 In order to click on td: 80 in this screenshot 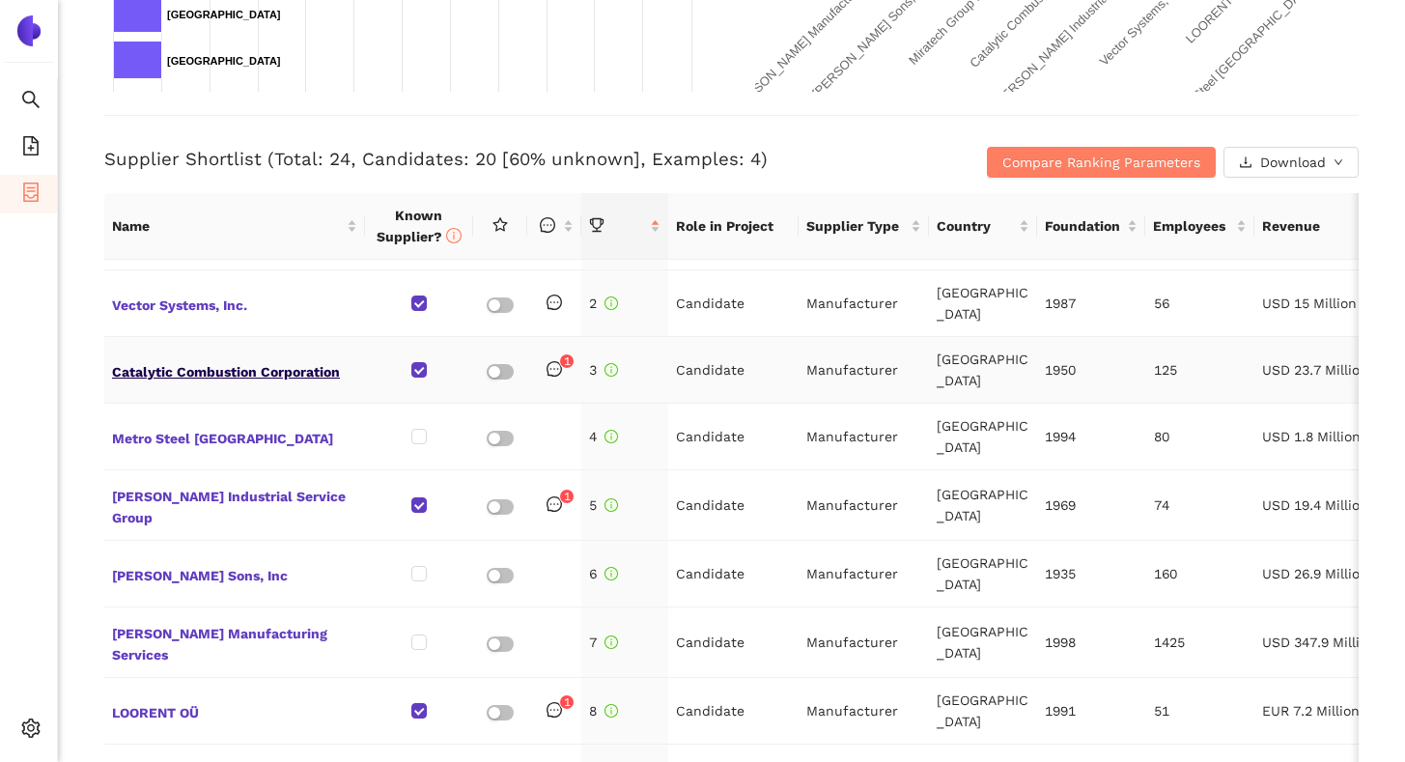, I will do `click(1200, 437)`.